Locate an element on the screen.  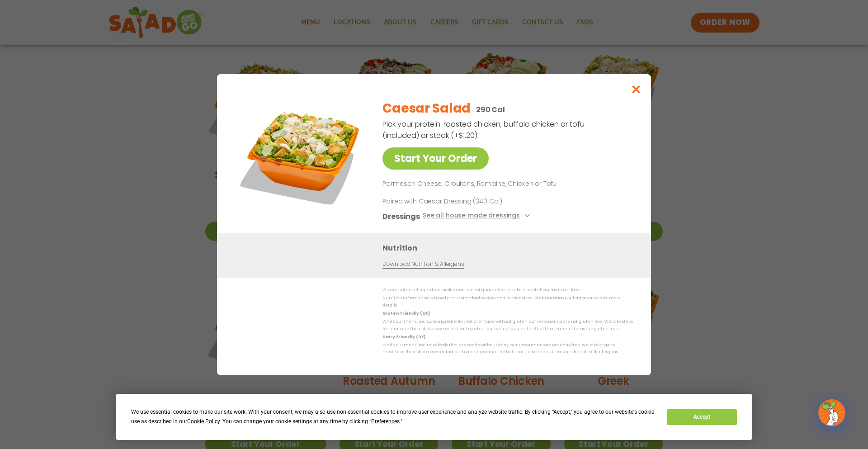
div: We use essential cookies to make our site work. With your consent, we may also use non-essential ... is located at coordinates (393, 417).